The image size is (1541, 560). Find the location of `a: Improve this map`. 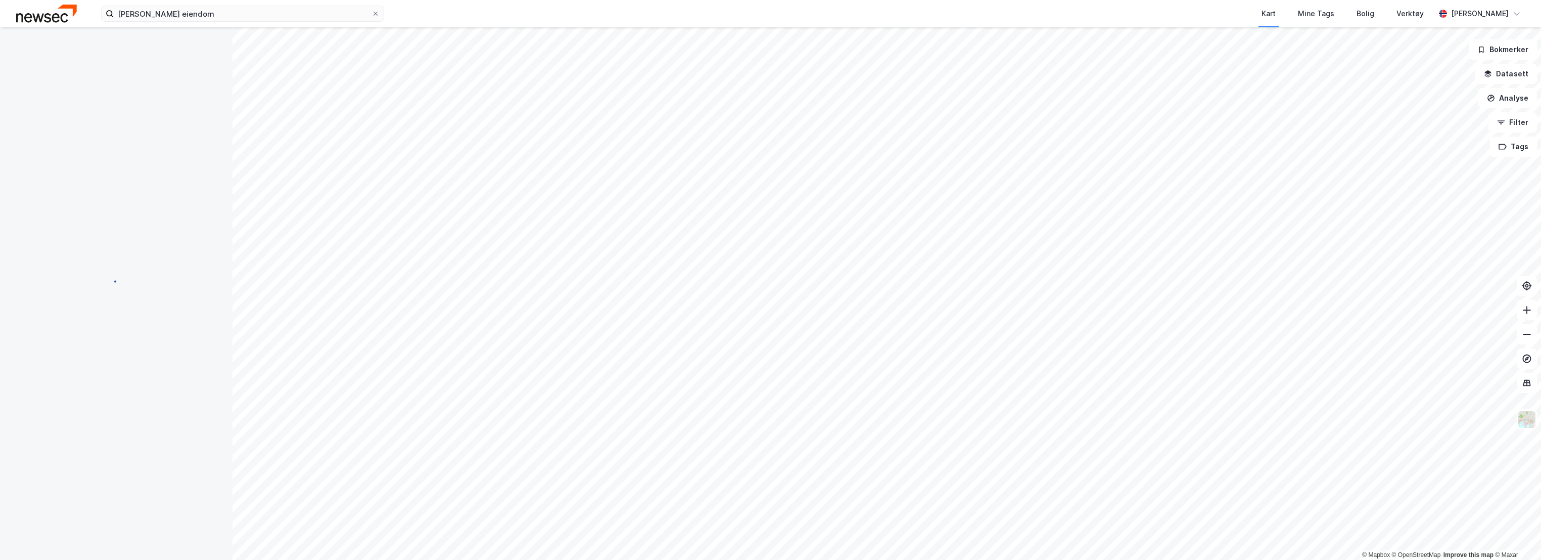

a: Improve this map is located at coordinates (1468, 555).